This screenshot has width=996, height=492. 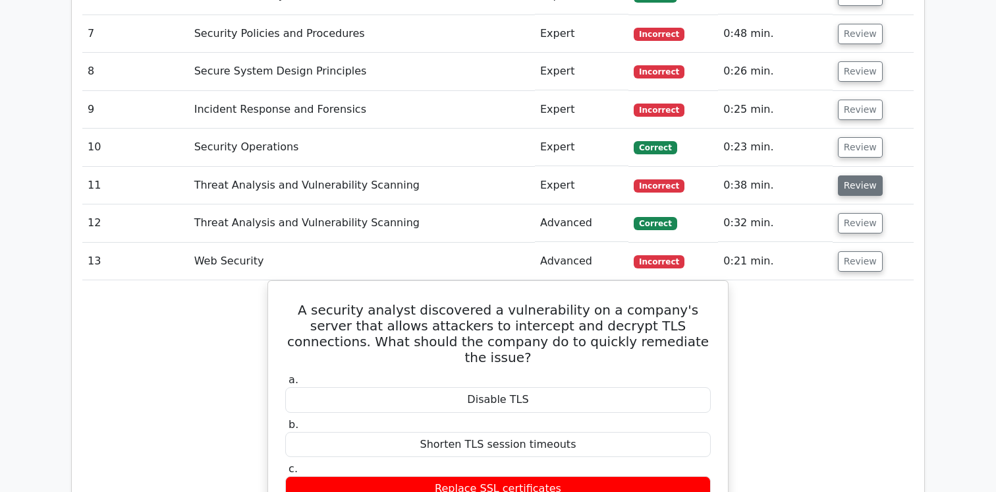 I want to click on h5: A security analyst discovered a vulnerability on a company's server that allows attackers to inte..., so click(x=498, y=333).